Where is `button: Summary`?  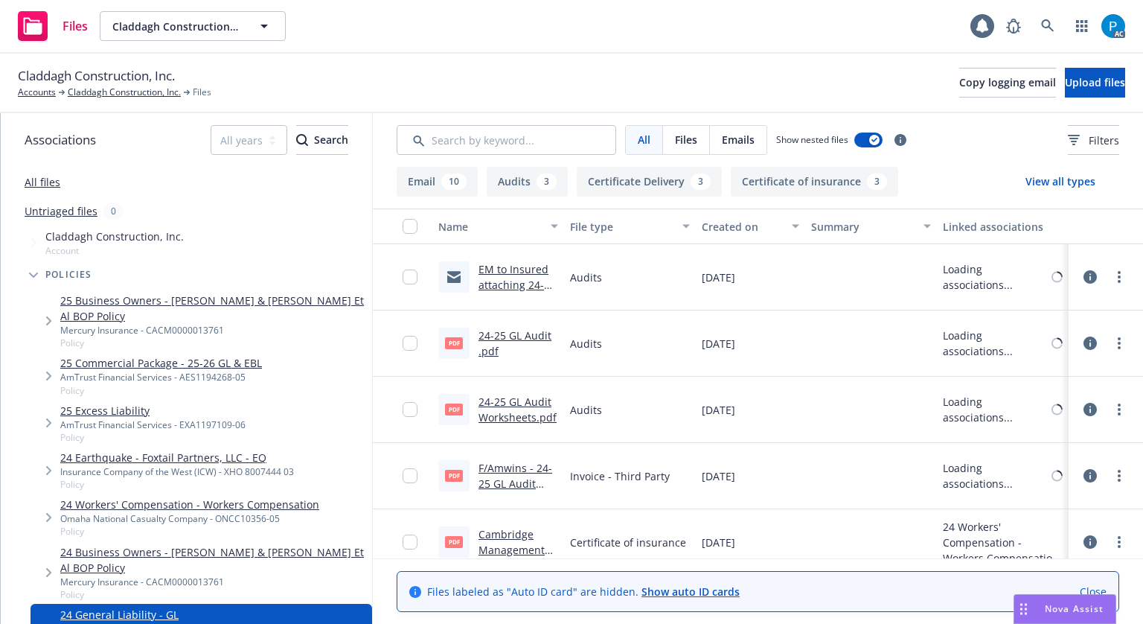 button: Summary is located at coordinates (871, 226).